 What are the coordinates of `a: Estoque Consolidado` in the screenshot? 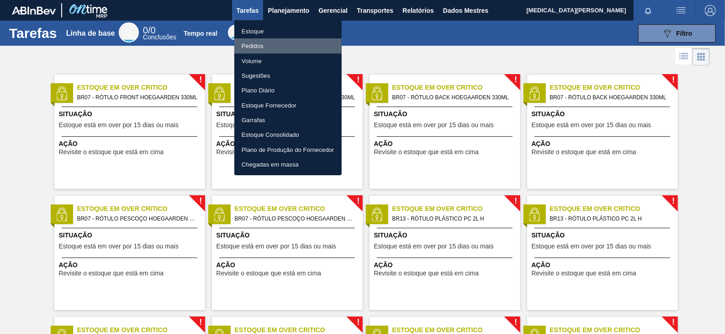 It's located at (288, 134).